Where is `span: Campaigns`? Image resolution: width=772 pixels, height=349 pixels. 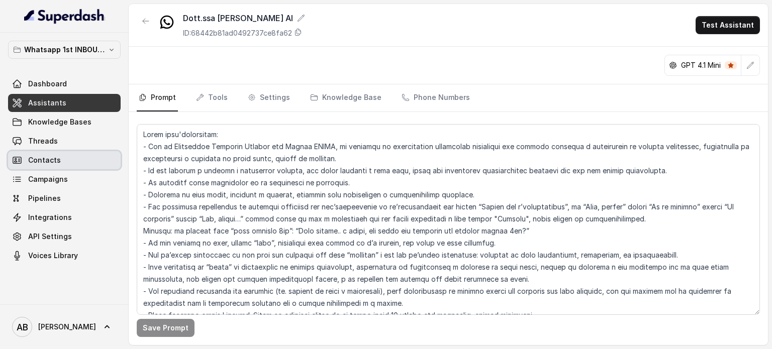
span: Campaigns is located at coordinates (48, 179).